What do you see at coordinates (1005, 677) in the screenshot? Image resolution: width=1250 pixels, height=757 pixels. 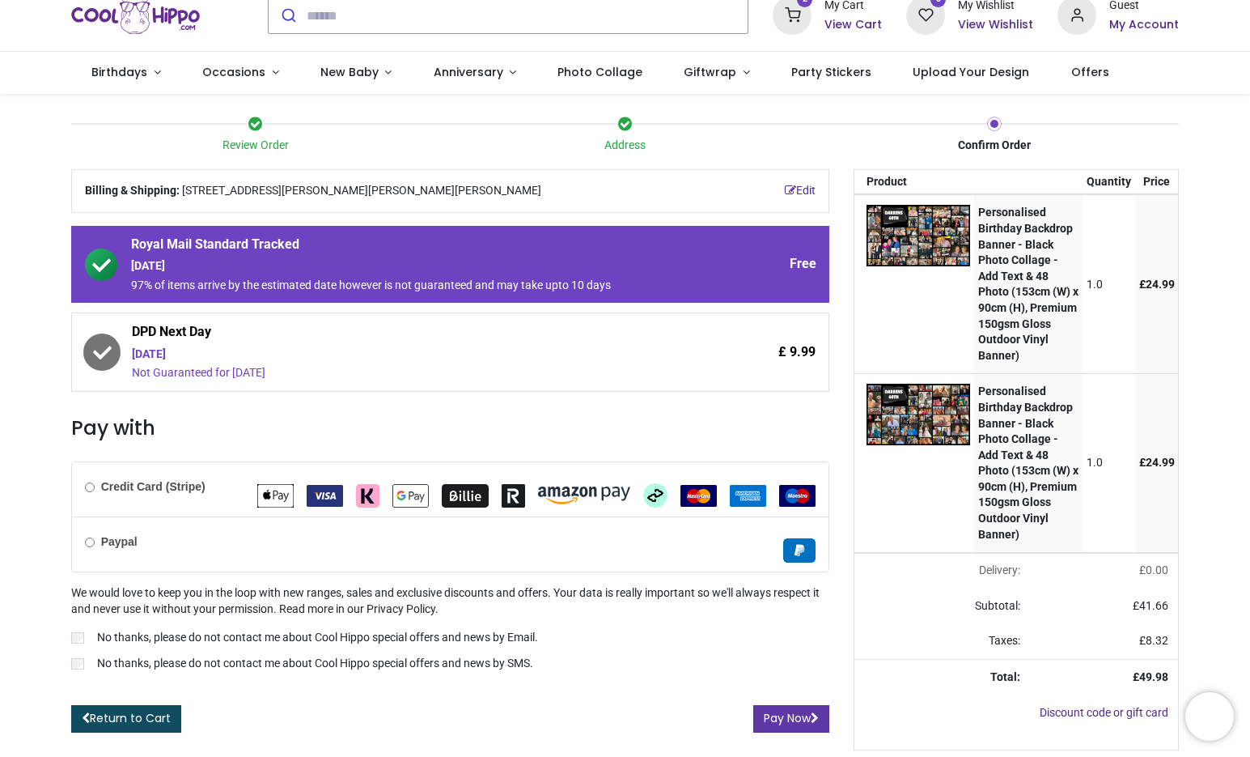 I see `strong: Total:` at bounding box center [1005, 677].